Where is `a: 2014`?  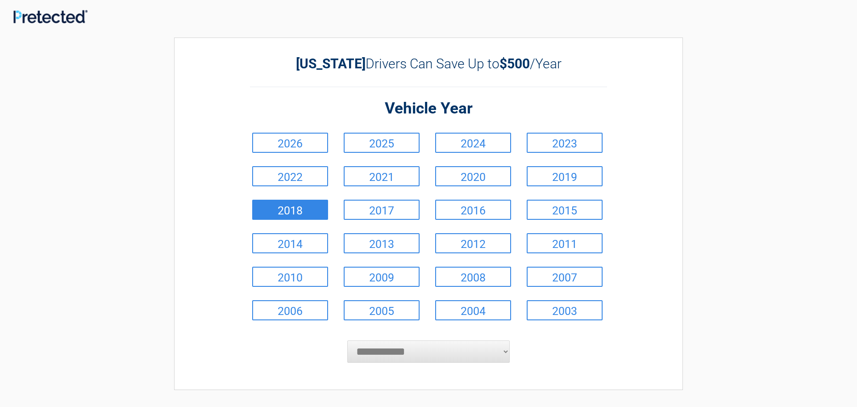
a: 2014 is located at coordinates (290, 243).